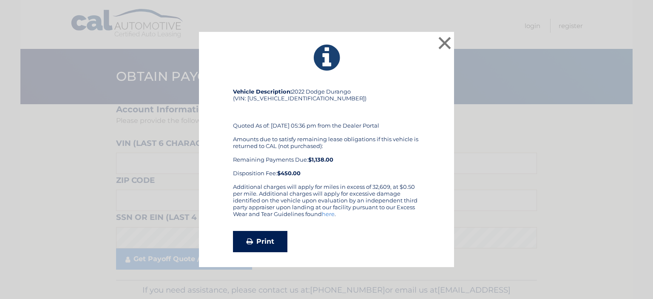 The height and width of the screenshot is (299, 653). What do you see at coordinates (260, 242) in the screenshot?
I see `a: Print` at bounding box center [260, 242].